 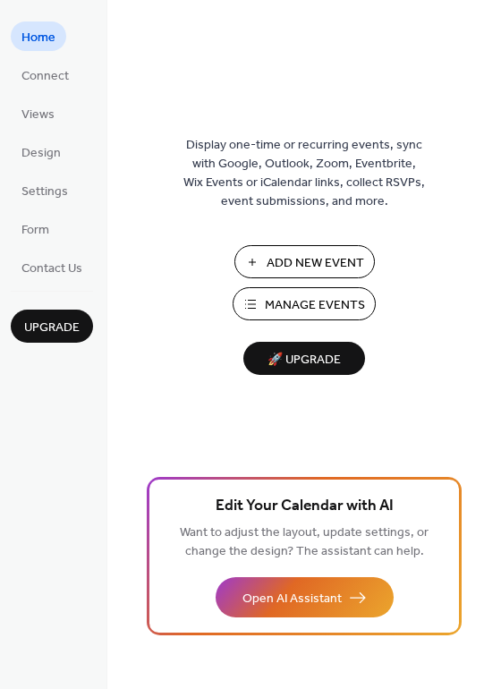 I want to click on span: Want to adjust the layout, update settings, or change the design? The assistant can help., so click(x=304, y=542).